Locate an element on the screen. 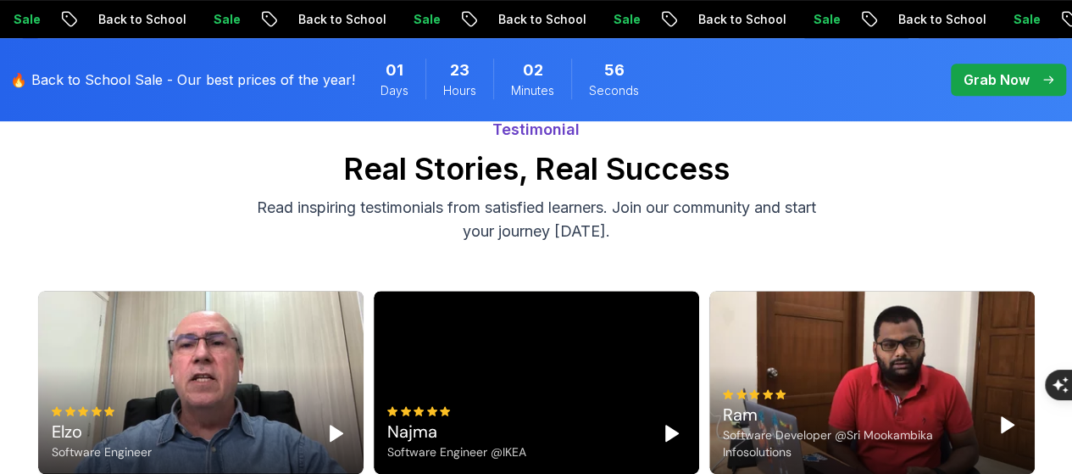 Image resolution: width=1072 pixels, height=474 pixels. div: Software Engineer @IKEA is located at coordinates (457, 452).